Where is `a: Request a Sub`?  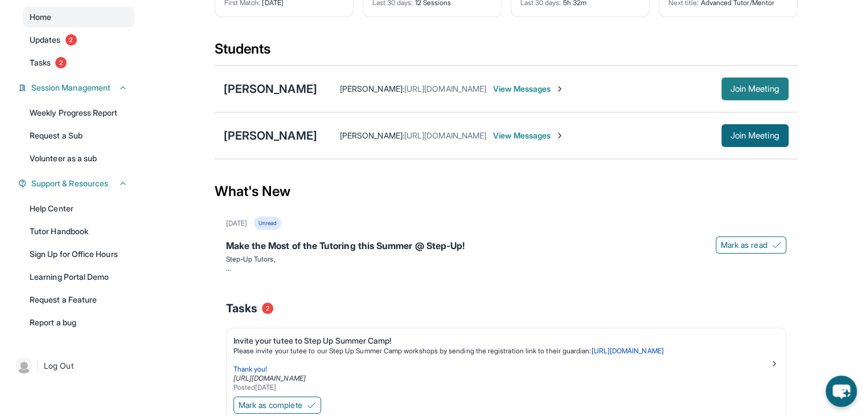
a: Request a Sub is located at coordinates (79, 136).